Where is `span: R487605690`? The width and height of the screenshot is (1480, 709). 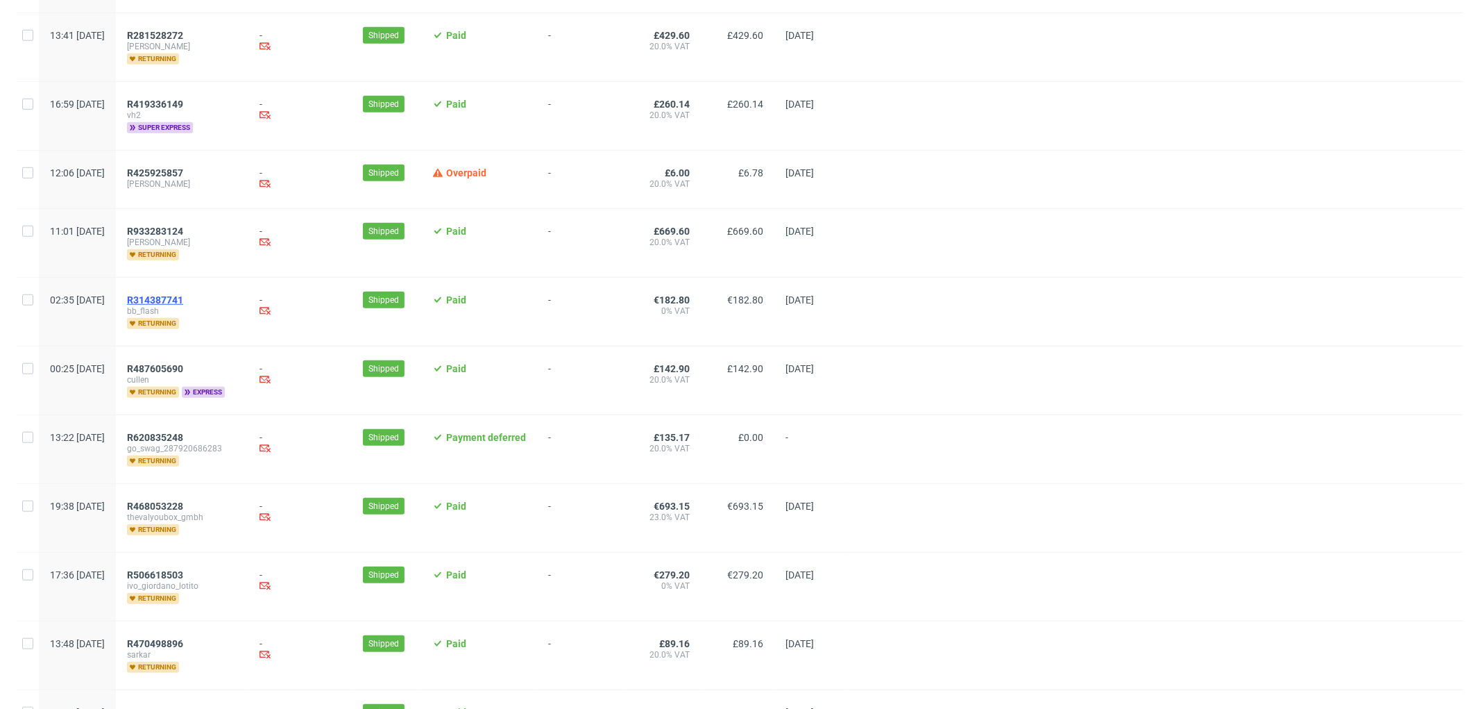
span: R487605690 is located at coordinates (155, 369).